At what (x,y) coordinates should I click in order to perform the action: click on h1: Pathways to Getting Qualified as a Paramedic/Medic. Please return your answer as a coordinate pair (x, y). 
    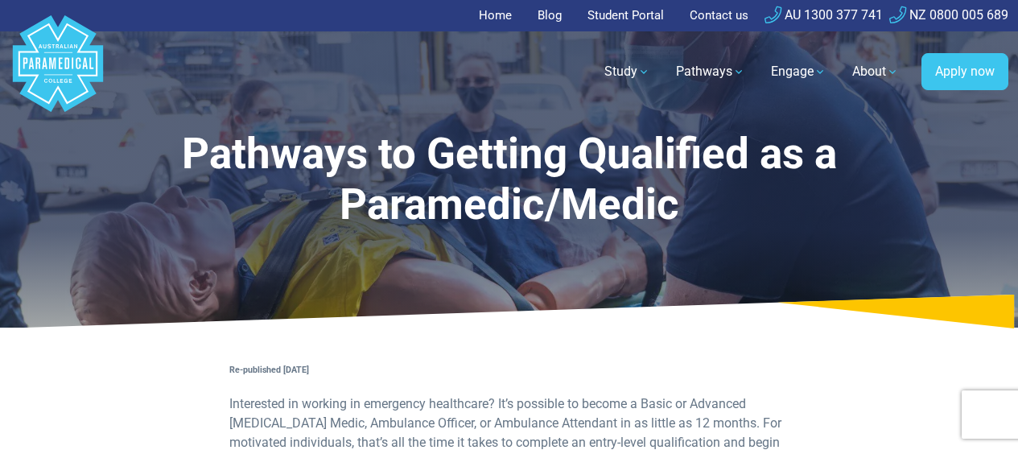
    Looking at the image, I should click on (509, 179).